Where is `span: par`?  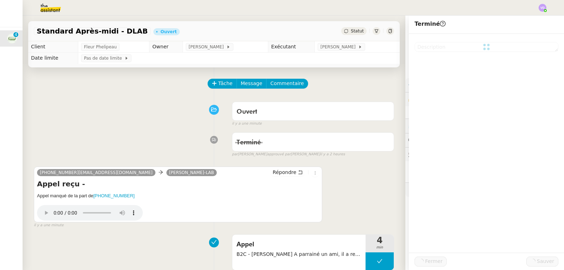 span: par is located at coordinates (235, 154).